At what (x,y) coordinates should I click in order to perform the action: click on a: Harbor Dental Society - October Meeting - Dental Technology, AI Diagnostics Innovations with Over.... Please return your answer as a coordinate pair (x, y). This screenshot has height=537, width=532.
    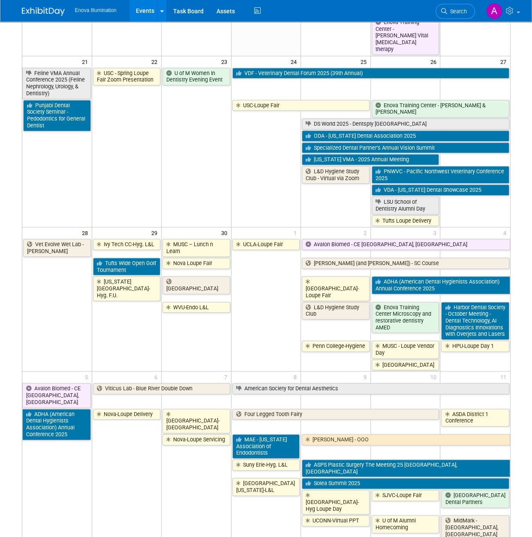
    Looking at the image, I should click on (475, 321).